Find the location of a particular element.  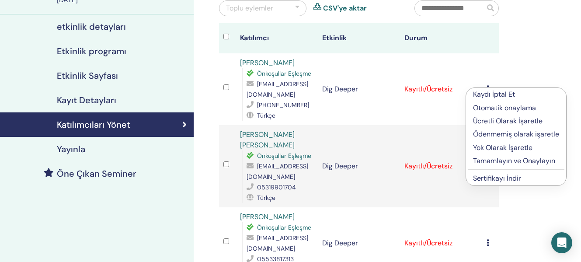

h4: Kayıt Detayları is located at coordinates (87, 100).